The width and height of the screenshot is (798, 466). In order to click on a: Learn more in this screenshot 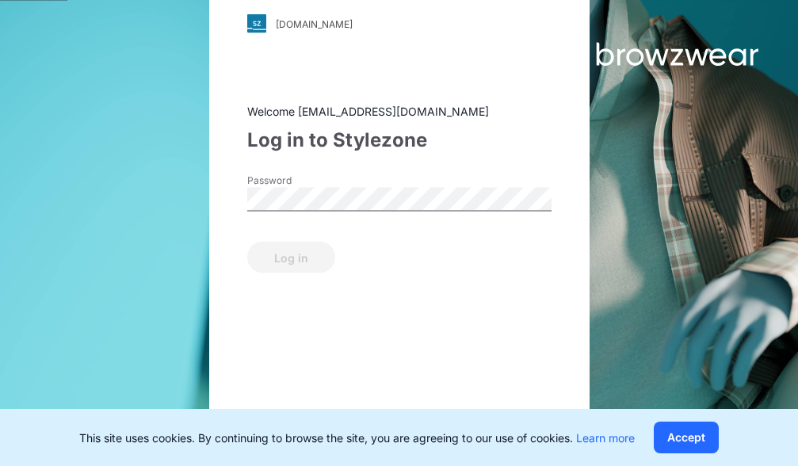, I will do `click(606, 438)`.